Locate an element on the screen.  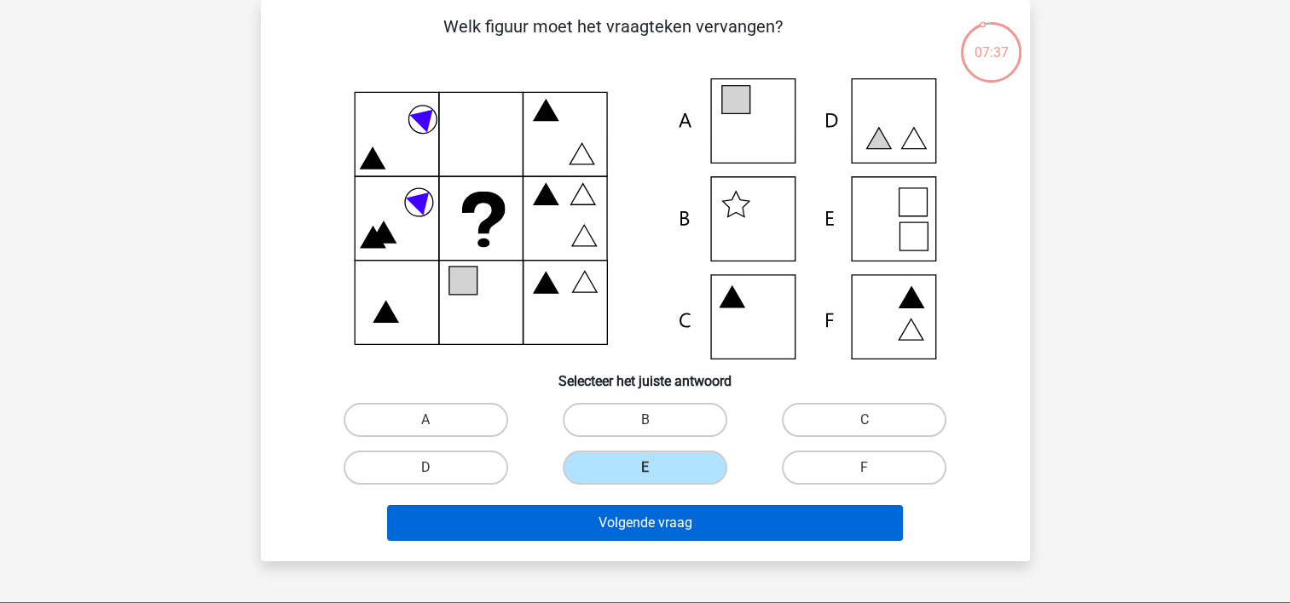
button: Volgende vraag is located at coordinates (644, 523).